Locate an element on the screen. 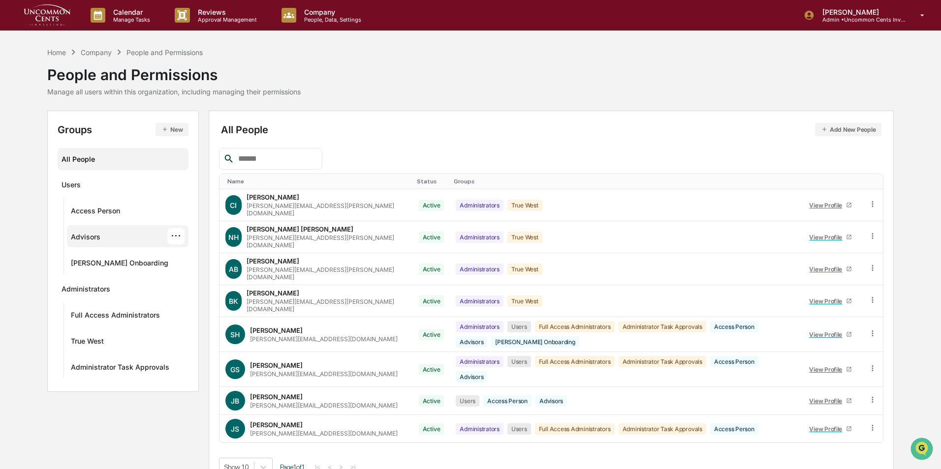  p: People, Data, Settings is located at coordinates (331, 20).